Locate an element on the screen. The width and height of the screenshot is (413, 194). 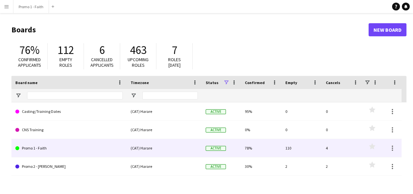
div: 0% is located at coordinates (261, 129).